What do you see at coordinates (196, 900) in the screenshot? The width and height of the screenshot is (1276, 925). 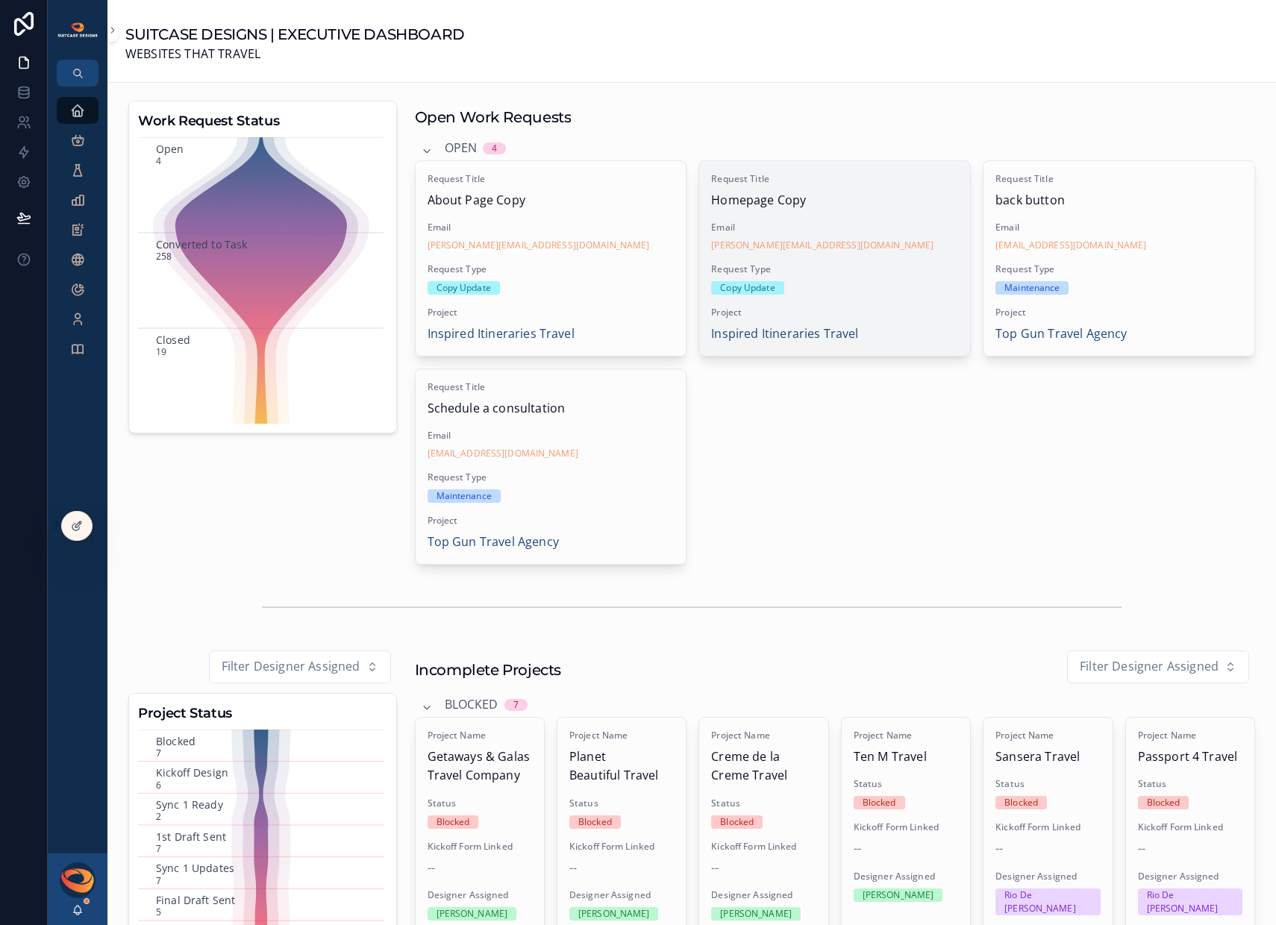 I see `text: Final Draft Sent` at bounding box center [196, 900].